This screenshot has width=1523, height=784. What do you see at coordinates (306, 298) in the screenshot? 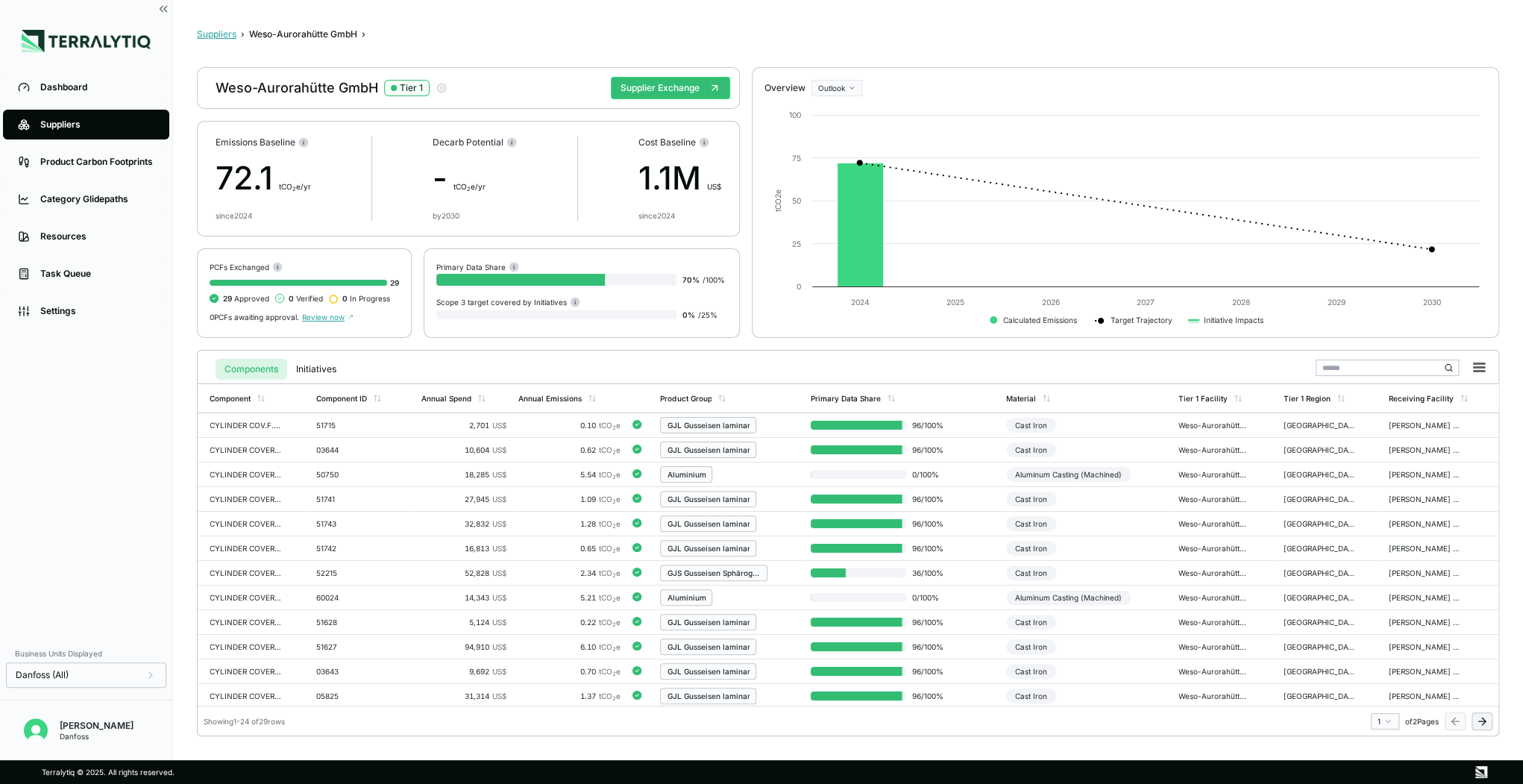
I see `span: Verified` at bounding box center [306, 298].